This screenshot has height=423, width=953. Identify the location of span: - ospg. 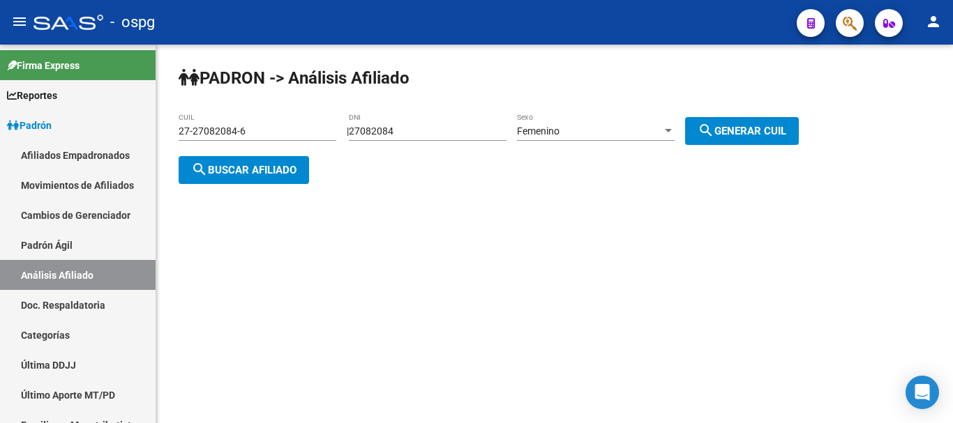
(133, 22).